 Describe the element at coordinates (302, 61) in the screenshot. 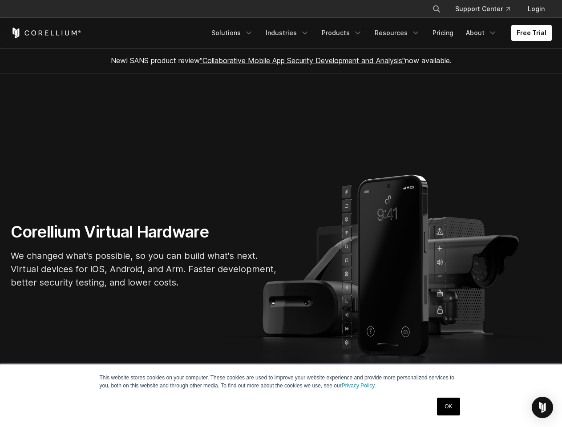

I see `a: "Collaborative Mobile App Security Development and Analysis"` at that location.